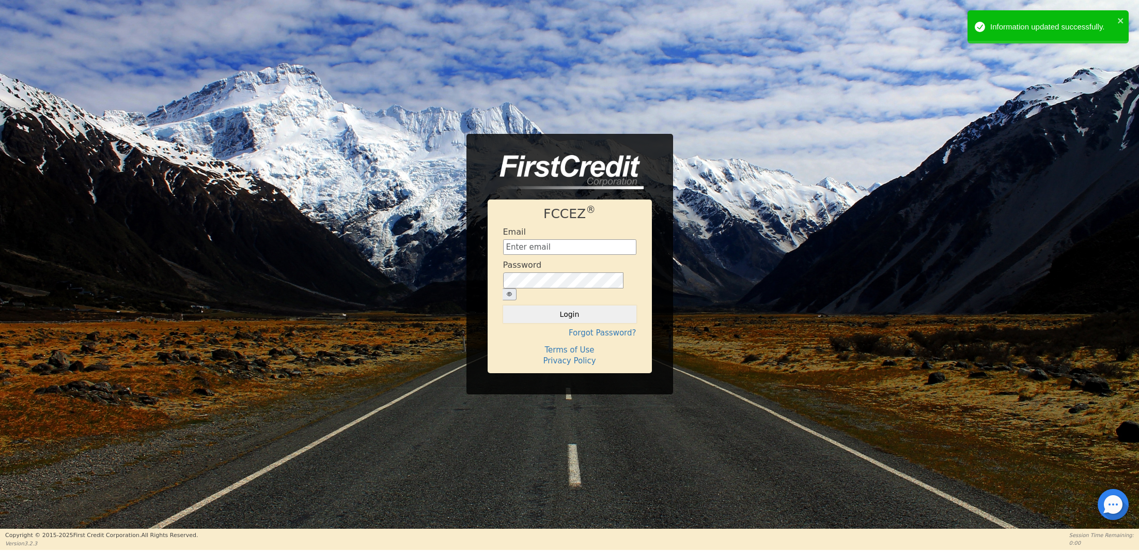 The height and width of the screenshot is (551, 1139). What do you see at coordinates (169, 535) in the screenshot?
I see `span: All Rights Reserved.` at bounding box center [169, 535].